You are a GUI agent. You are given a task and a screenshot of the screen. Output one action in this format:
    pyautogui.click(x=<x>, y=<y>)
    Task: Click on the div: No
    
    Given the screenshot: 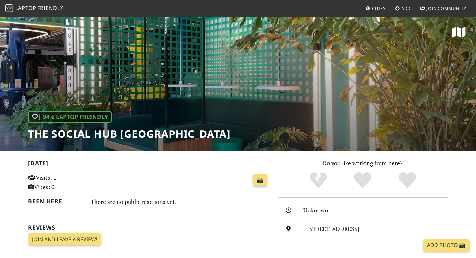 What is the action you would take?
    pyautogui.click(x=318, y=180)
    